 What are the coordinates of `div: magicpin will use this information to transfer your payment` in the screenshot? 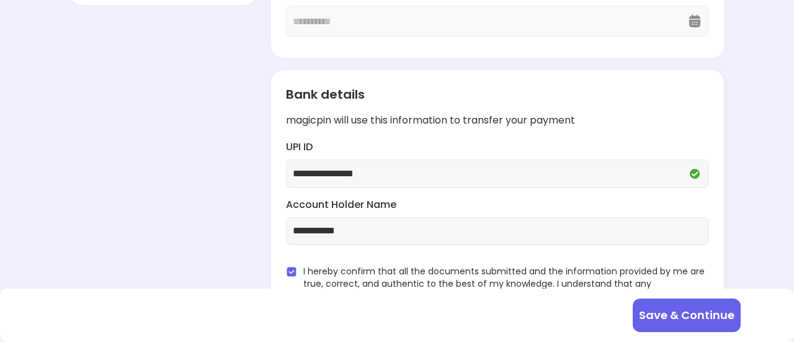 It's located at (498, 120).